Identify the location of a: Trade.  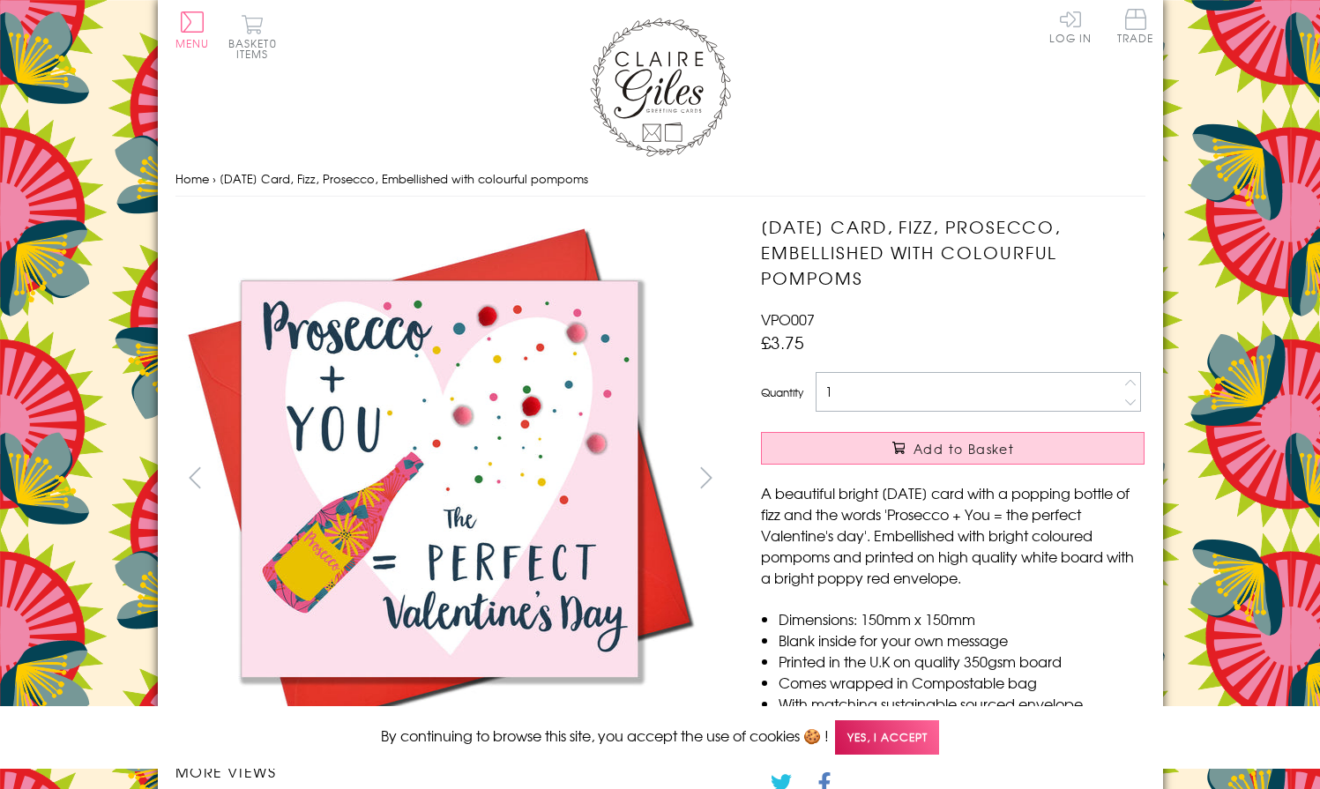
(1136, 27).